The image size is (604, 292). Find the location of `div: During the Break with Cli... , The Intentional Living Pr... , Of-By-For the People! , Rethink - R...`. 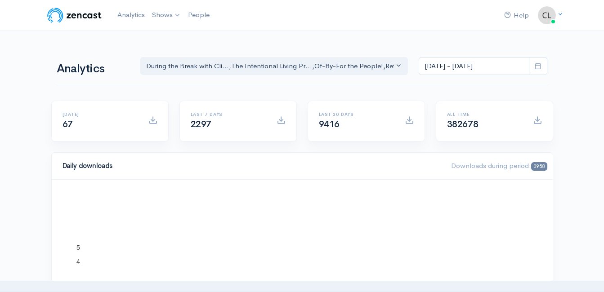

div: During the Break with Cli... , The Intentional Living Pr... , Of-By-For the People! , Rethink - R... is located at coordinates (270, 66).